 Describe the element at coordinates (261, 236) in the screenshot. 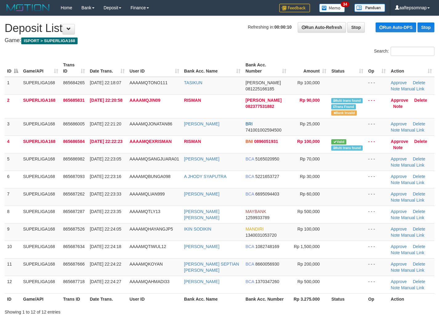

I see `span: Copy 1340031053720 to clipboard` at that location.